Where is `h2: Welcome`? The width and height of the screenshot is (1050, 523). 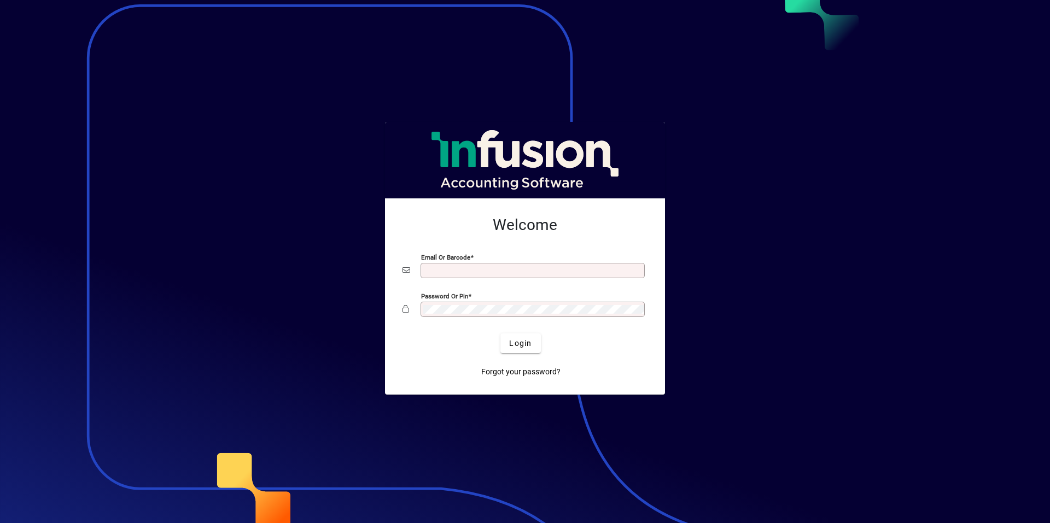
h2: Welcome is located at coordinates (525, 225).